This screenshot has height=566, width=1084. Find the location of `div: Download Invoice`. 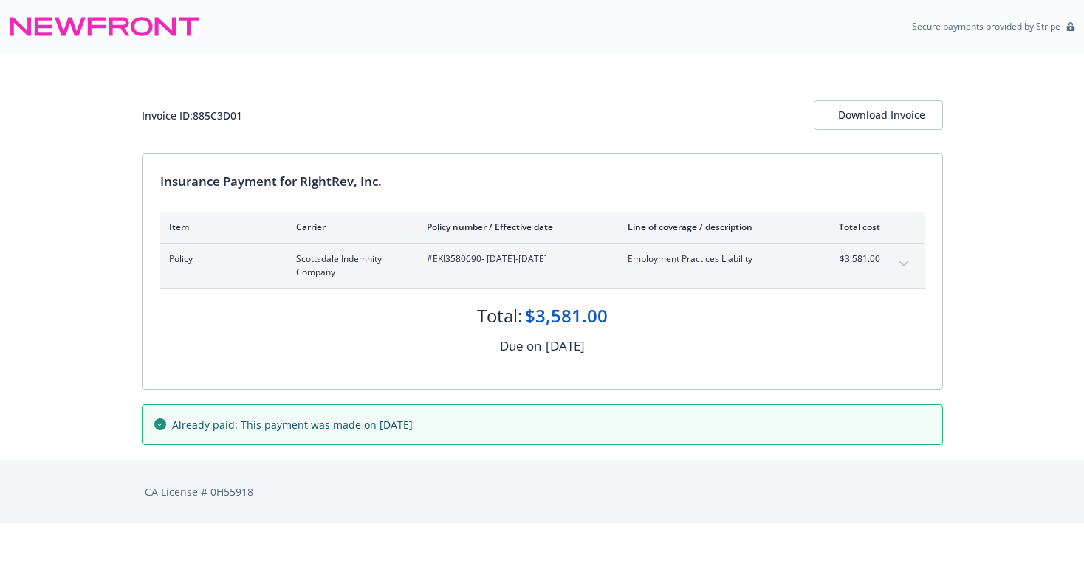

div: Download Invoice is located at coordinates (878, 115).